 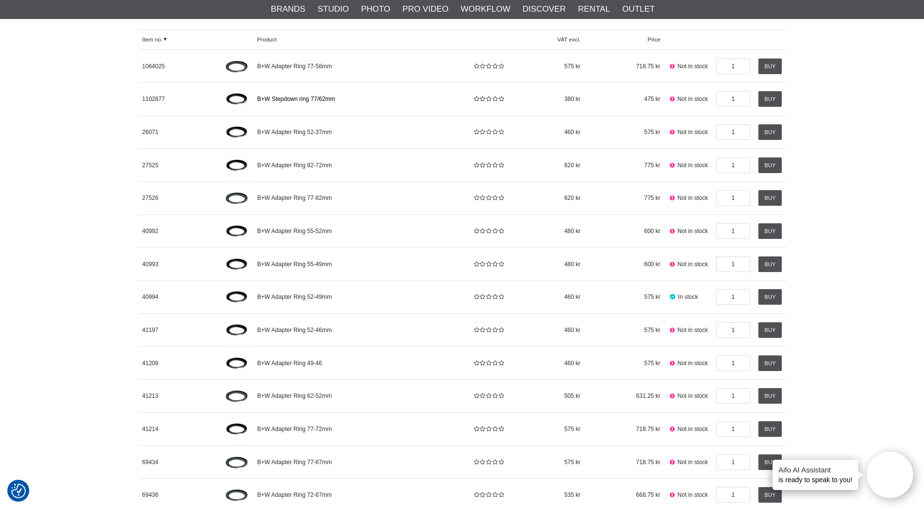 I want to click on span: B+W Adapter Ring 72-67mm, so click(x=294, y=495).